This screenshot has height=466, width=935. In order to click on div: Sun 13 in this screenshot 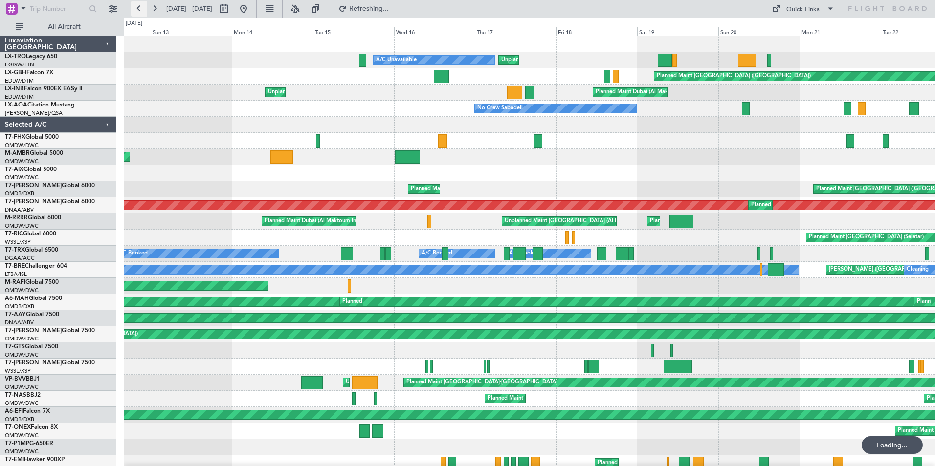, I will do `click(191, 31)`.